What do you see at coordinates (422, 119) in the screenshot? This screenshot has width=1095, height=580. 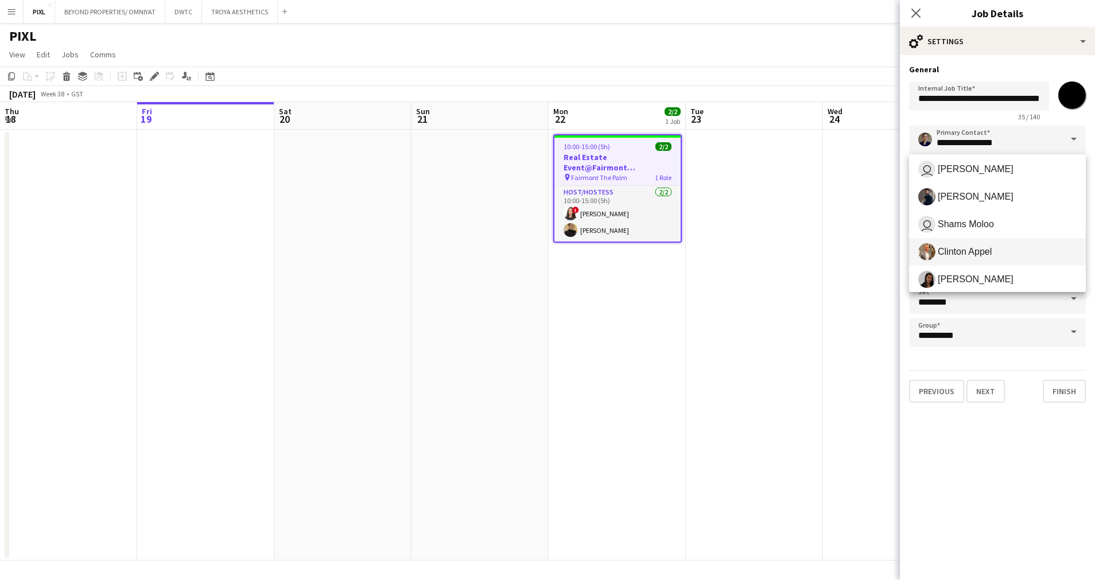 I see `span: 21` at bounding box center [422, 119].